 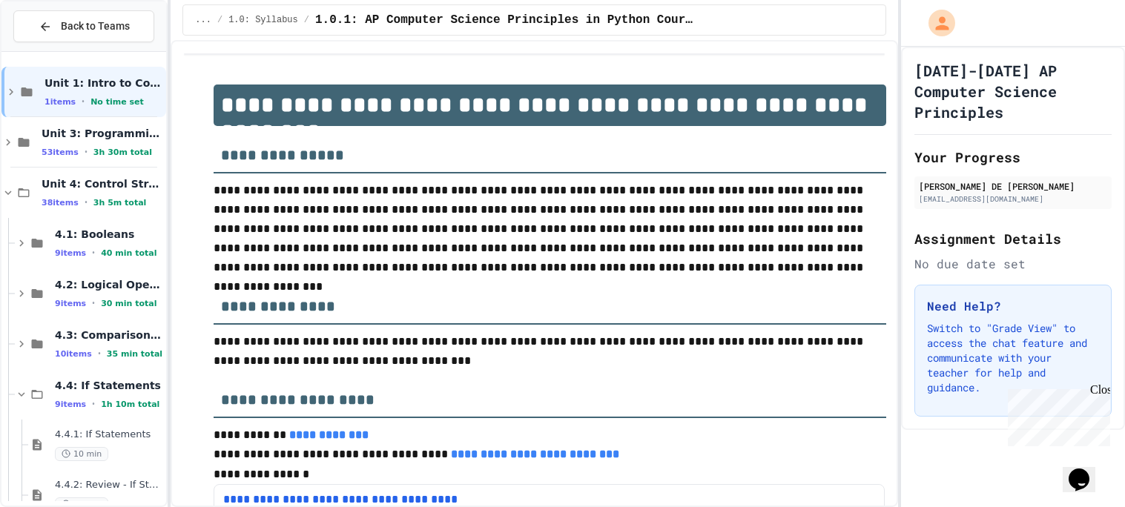 I want to click on button: Back to Teams, so click(x=84, y=26).